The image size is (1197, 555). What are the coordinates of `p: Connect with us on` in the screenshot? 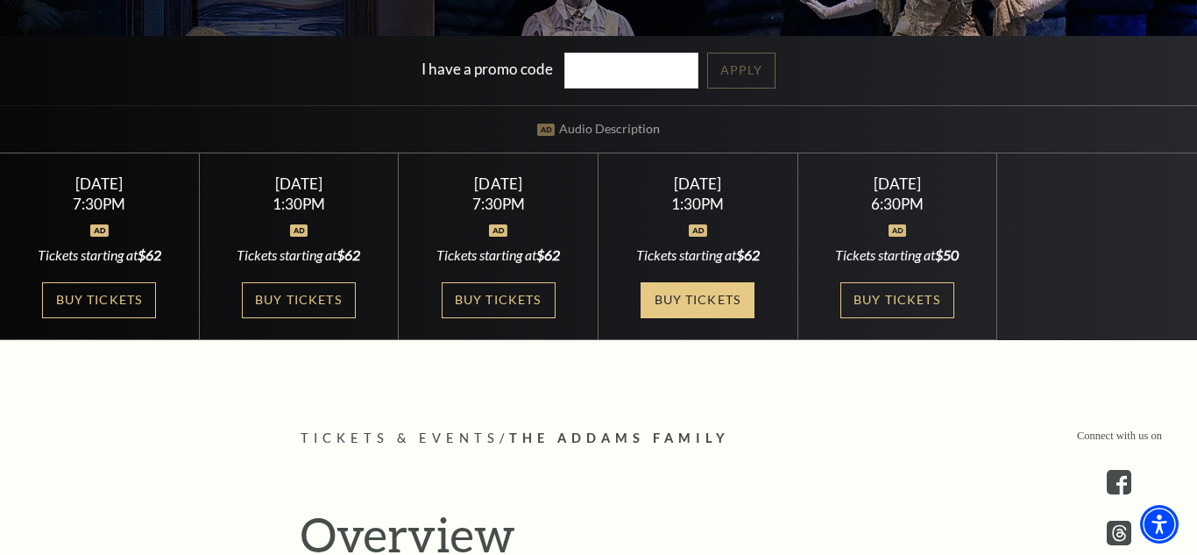 It's located at (1119, 435).